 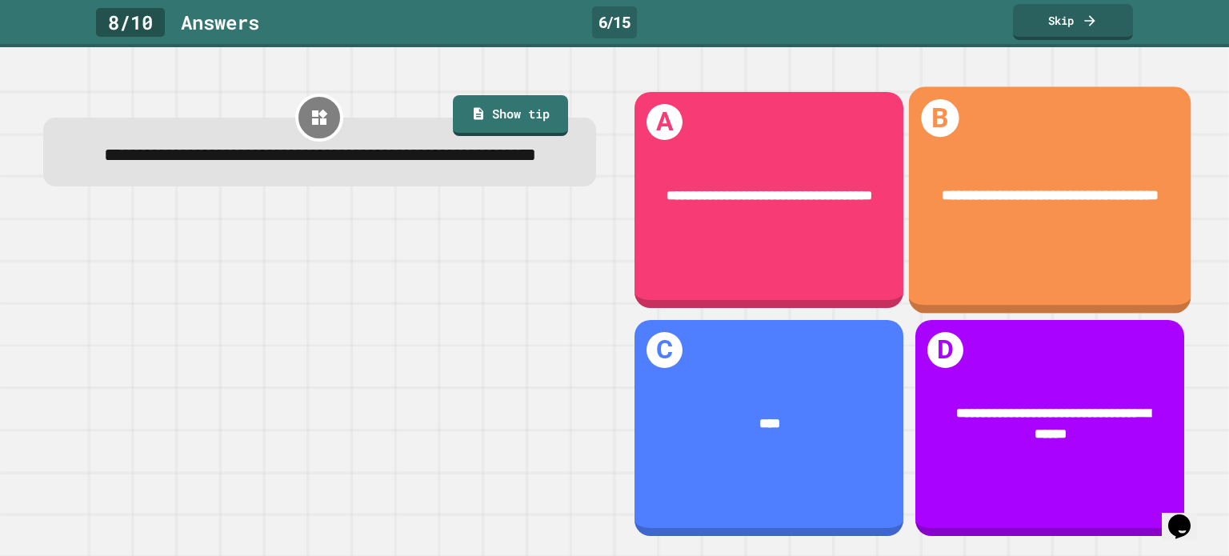 What do you see at coordinates (664, 122) in the screenshot?
I see `h1: A` at bounding box center [664, 122].